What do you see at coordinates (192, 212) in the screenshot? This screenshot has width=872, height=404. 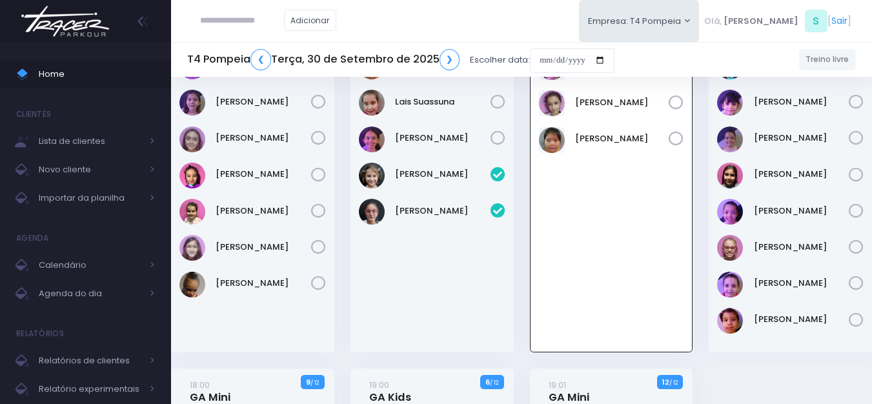 I see `img: Nicole Esteves Fabri` at bounding box center [192, 212].